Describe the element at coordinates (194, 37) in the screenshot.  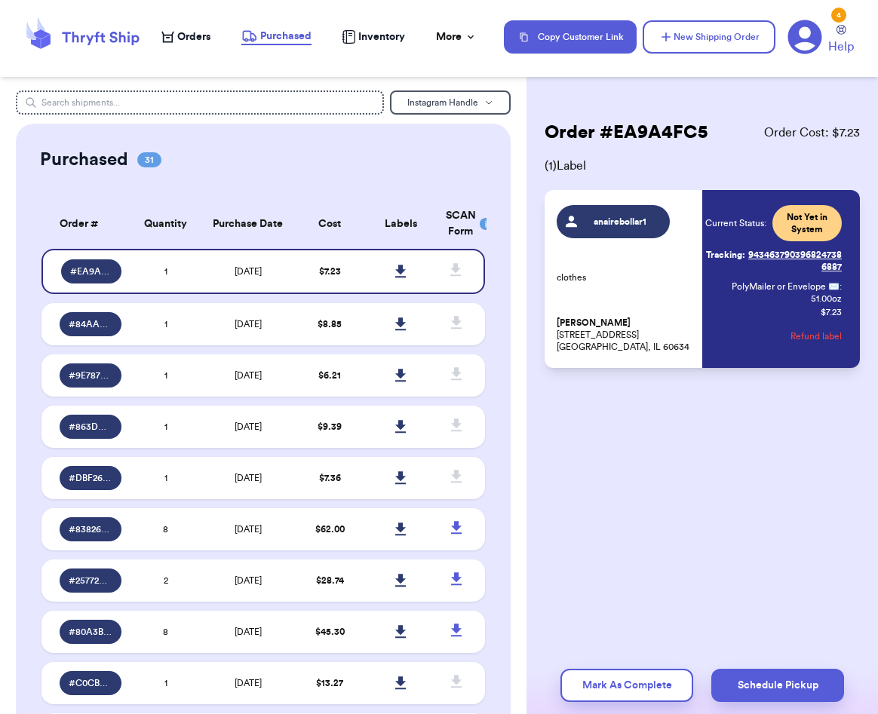
I see `span: Orders` at that location.